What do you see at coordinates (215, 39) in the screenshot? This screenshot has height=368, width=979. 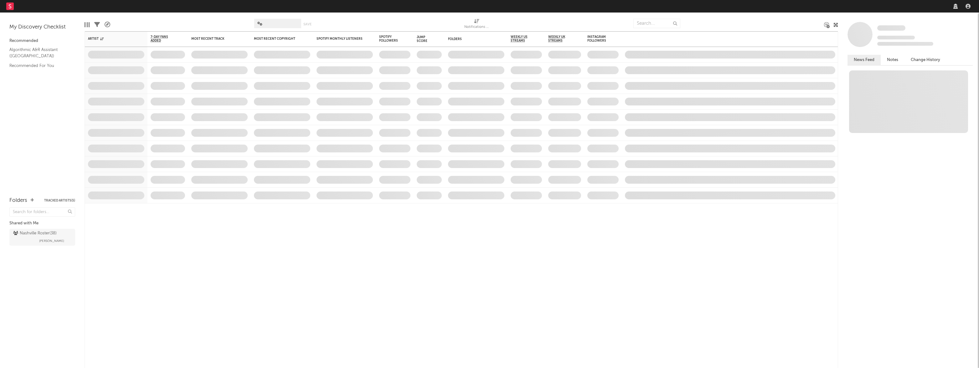 I see `div: Most Recent Track` at bounding box center [215, 39].